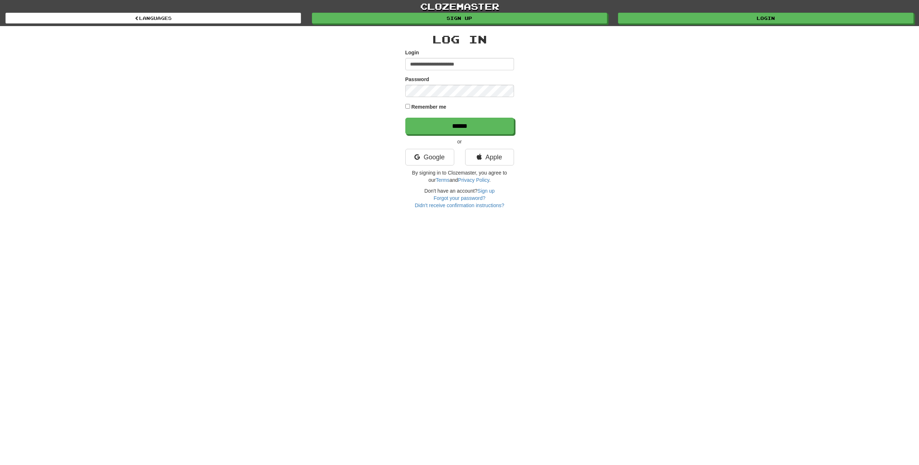  Describe the element at coordinates (412, 53) in the screenshot. I see `label: Login` at that location.